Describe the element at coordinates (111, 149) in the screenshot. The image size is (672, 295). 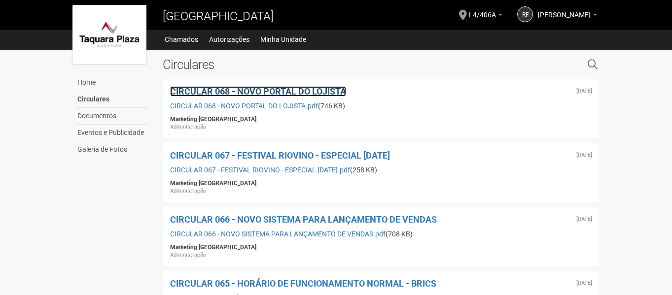
I see `a: Galeria de Fotos` at that location.